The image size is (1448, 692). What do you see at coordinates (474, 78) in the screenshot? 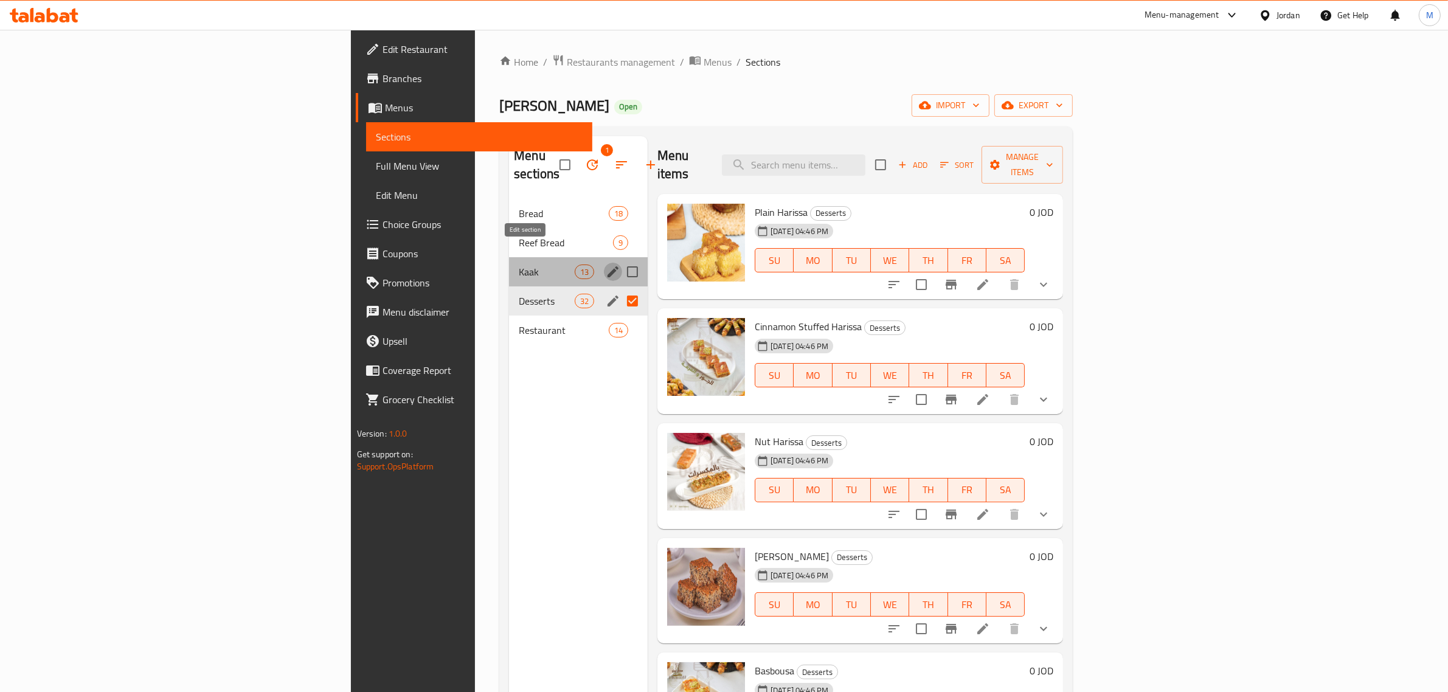
I see `a: Branches` at bounding box center [474, 78].